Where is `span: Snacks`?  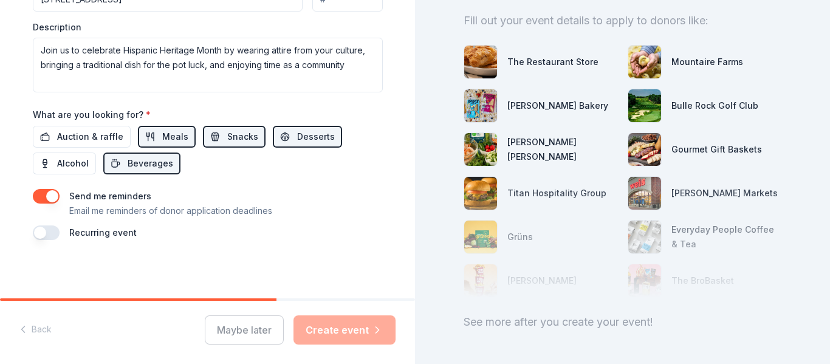 span: Snacks is located at coordinates (243, 137).